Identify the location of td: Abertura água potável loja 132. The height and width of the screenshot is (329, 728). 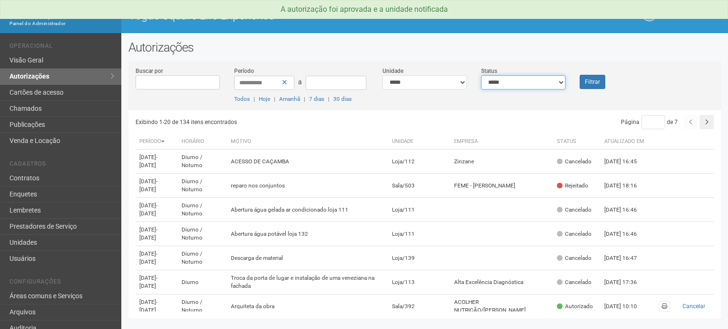
(307, 234).